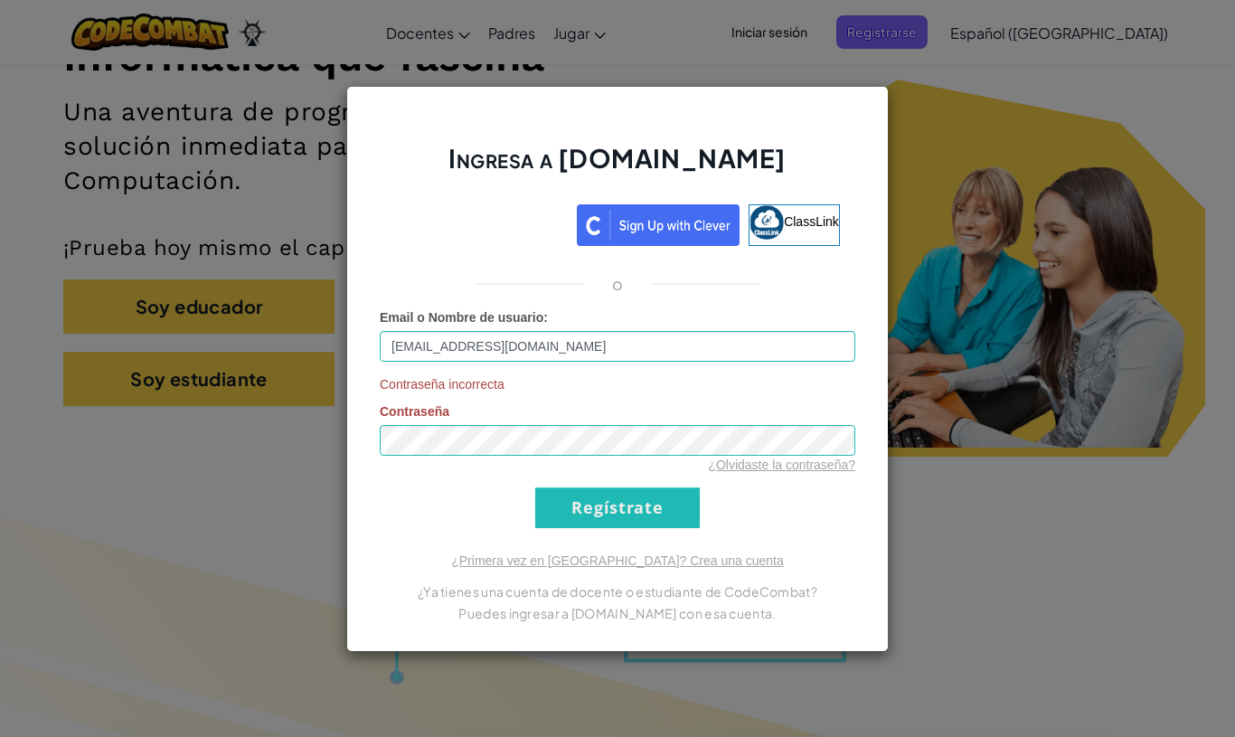 Image resolution: width=1235 pixels, height=737 pixels. I want to click on span: Contraseña incorrecta, so click(618, 384).